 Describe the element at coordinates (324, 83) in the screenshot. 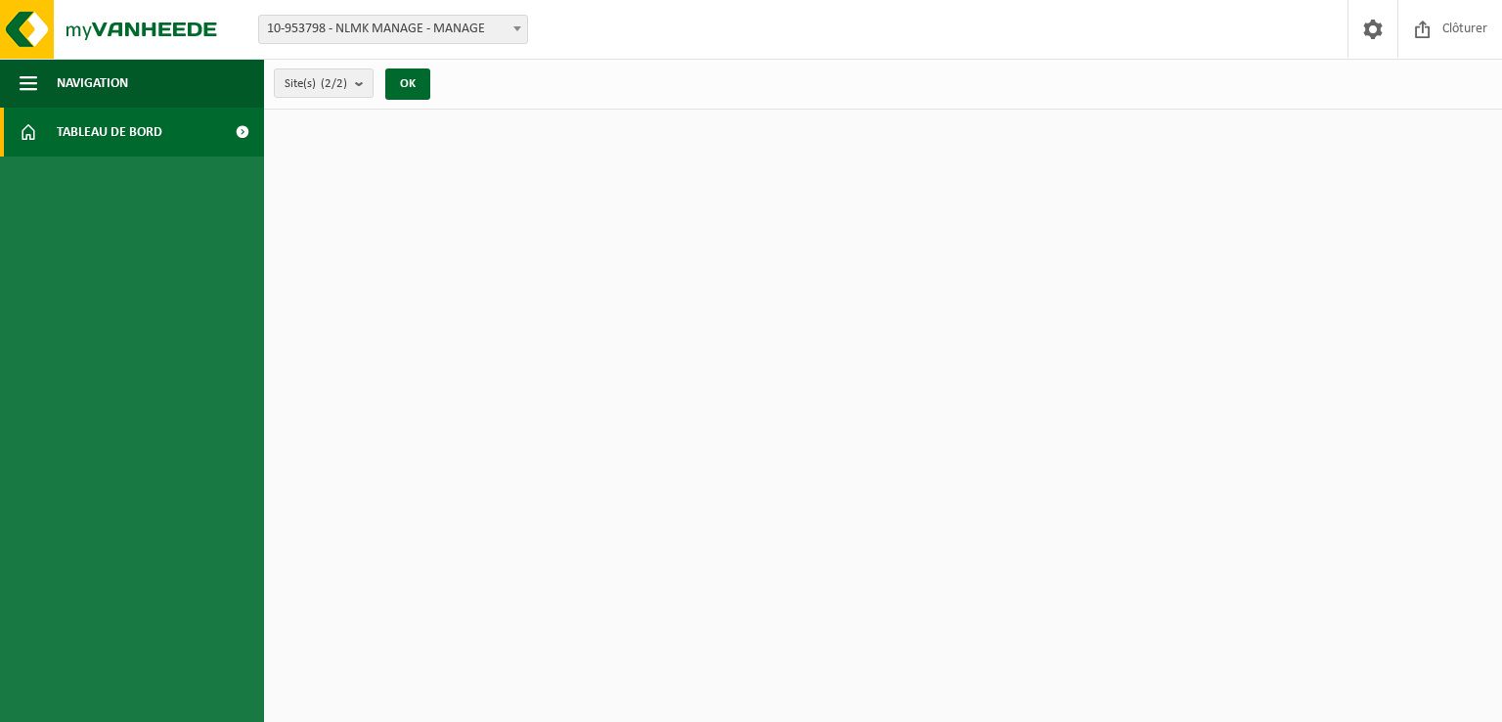

I see `button: Site(s)(2/2)` at that location.